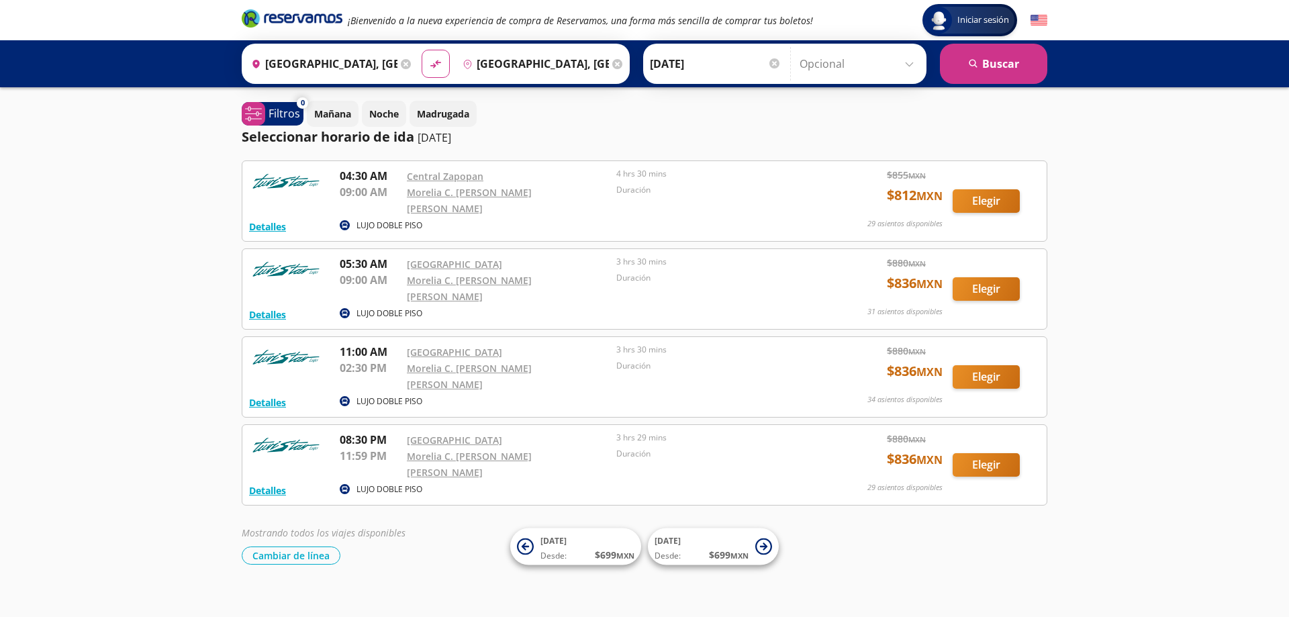 The image size is (1289, 617). What do you see at coordinates (445, 176) in the screenshot?
I see `a: Central Zapopan` at bounding box center [445, 176].